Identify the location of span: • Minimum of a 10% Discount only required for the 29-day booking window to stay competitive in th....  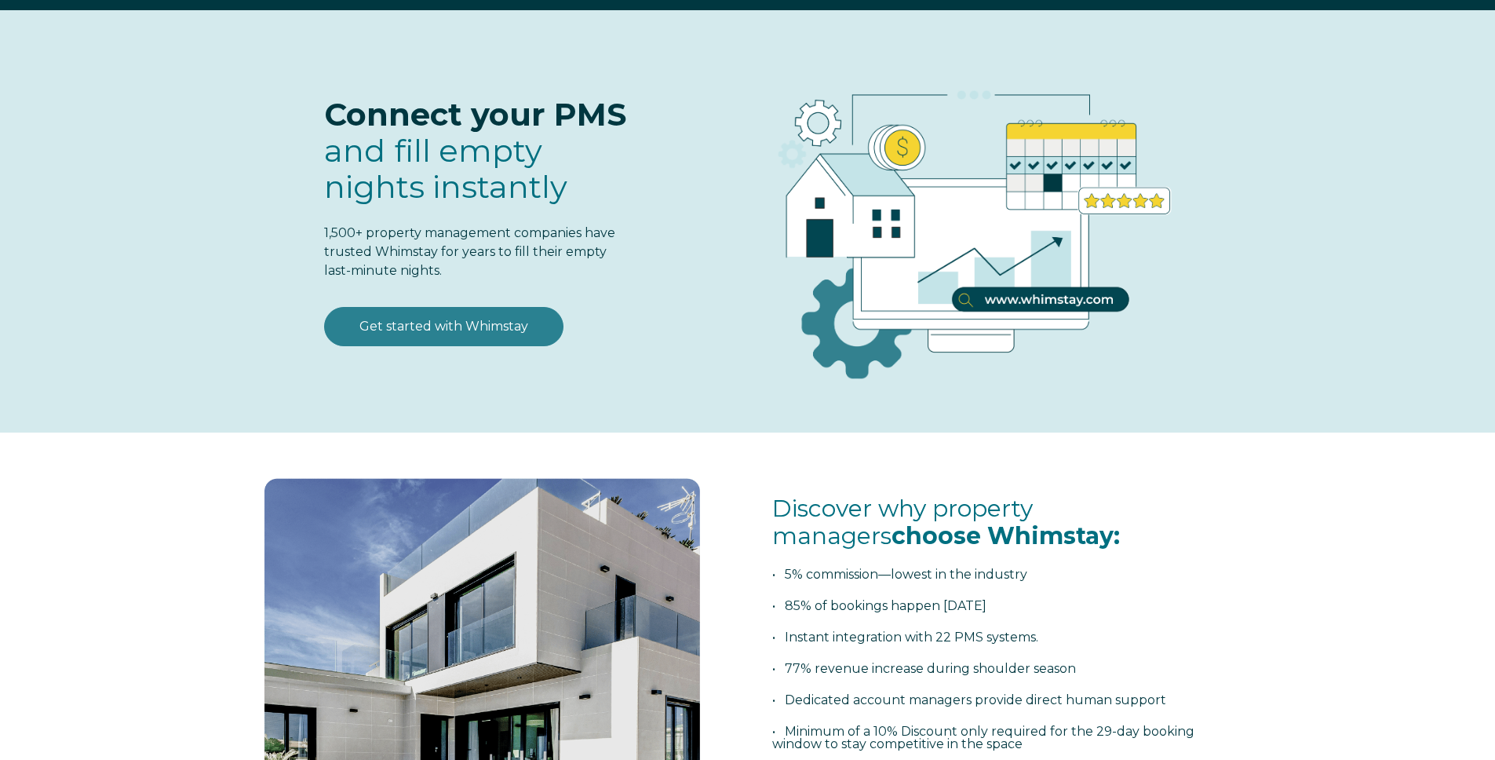
(984, 737).